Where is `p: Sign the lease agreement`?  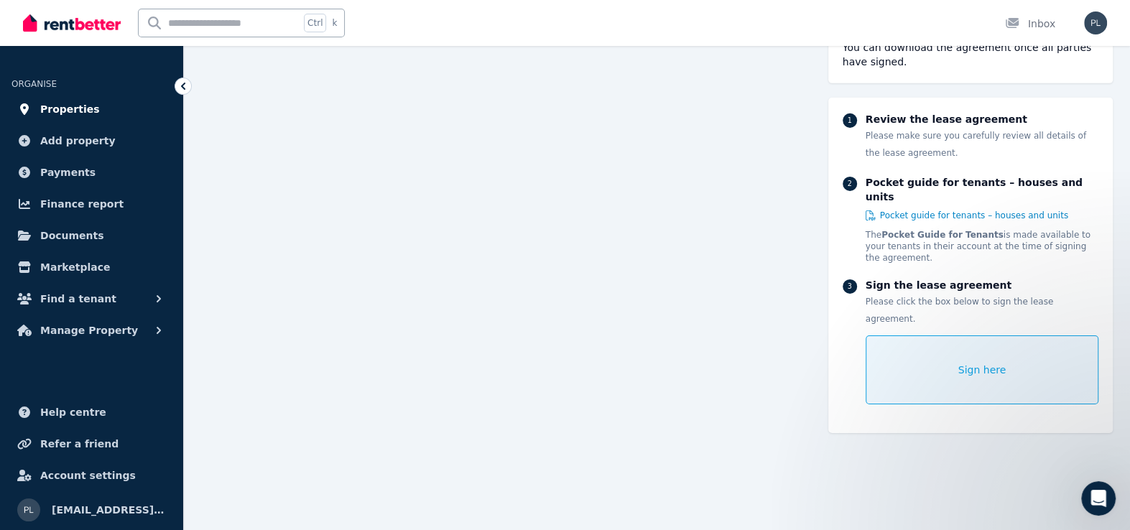 p: Sign the lease agreement is located at coordinates (982, 285).